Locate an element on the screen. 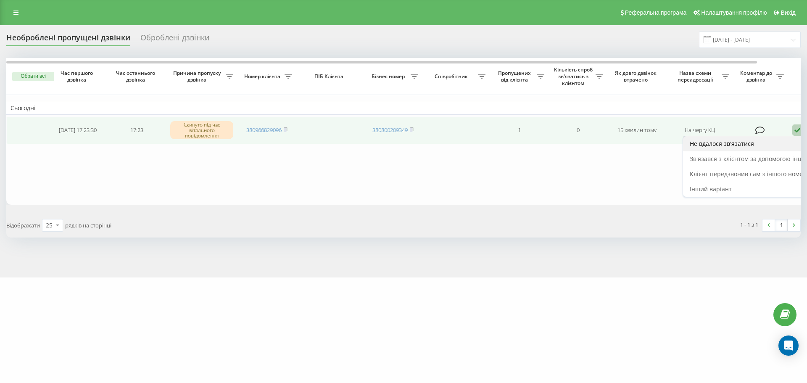  div: Скинуто під час вітального повідомлення is located at coordinates (202, 130).